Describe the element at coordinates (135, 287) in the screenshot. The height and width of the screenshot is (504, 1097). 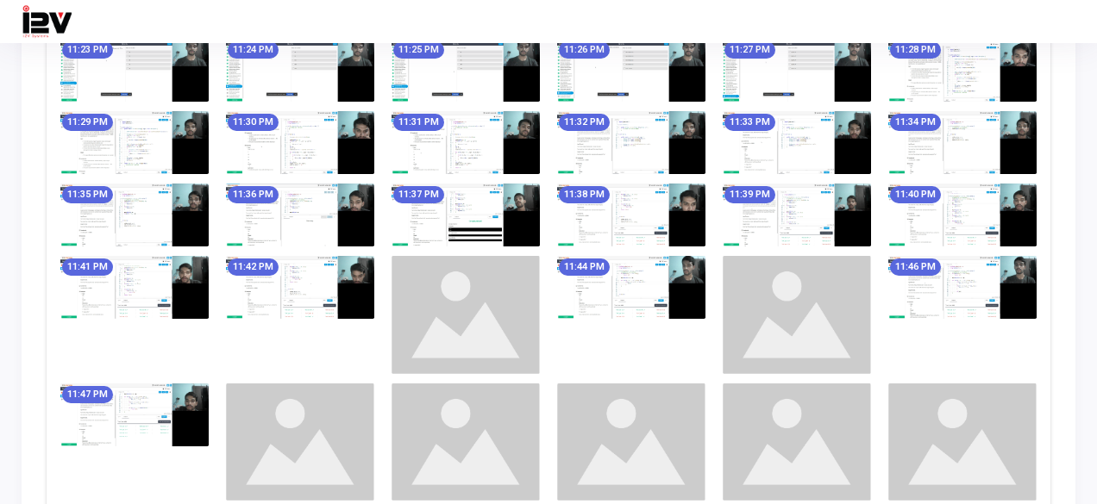
I see `img: screenshot-1757614261239.jpeg` at that location.